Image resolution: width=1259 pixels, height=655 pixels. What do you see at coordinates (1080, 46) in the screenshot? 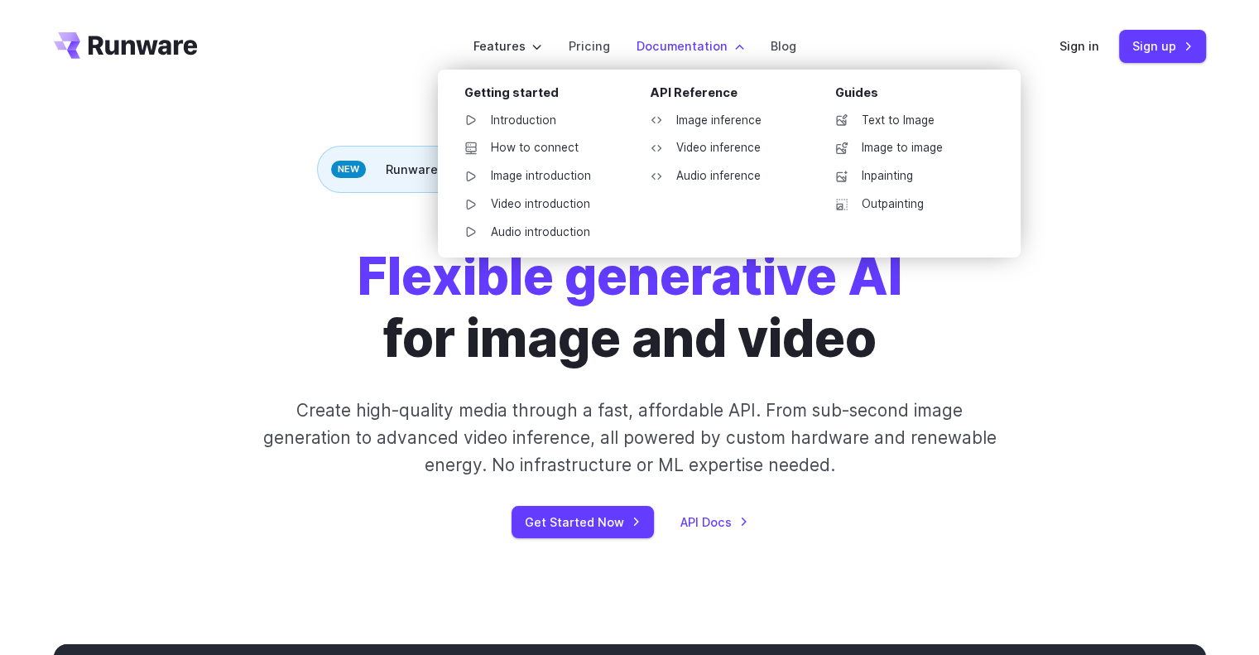
I see `a: Sign in` at bounding box center [1080, 46].